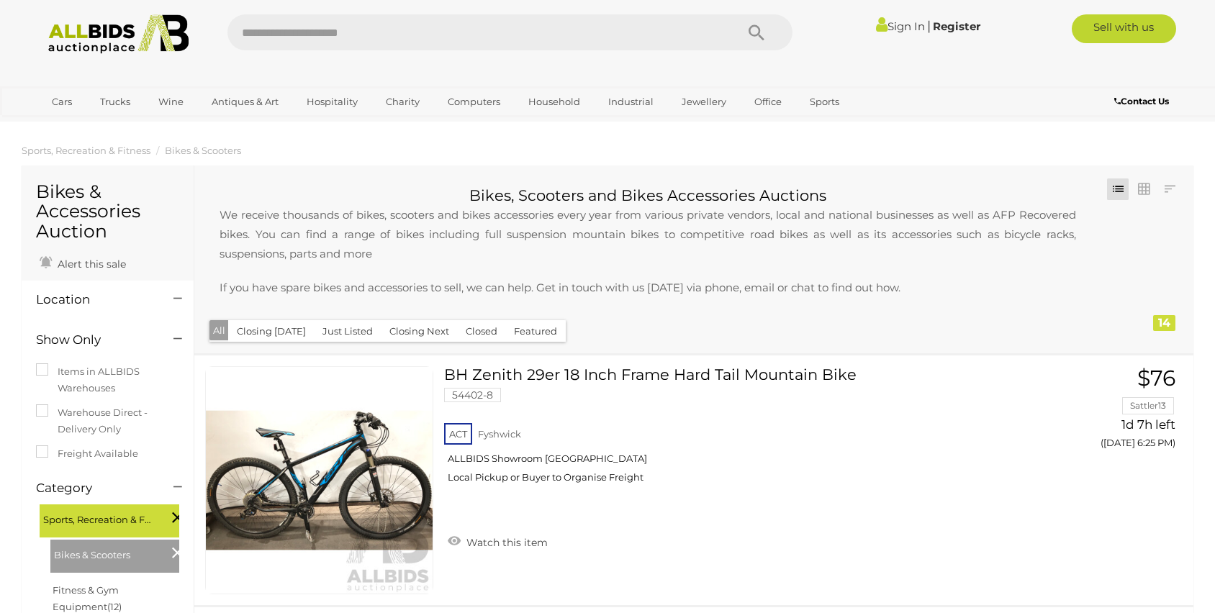 The width and height of the screenshot is (1215, 613). I want to click on a: Industrial, so click(630, 101).